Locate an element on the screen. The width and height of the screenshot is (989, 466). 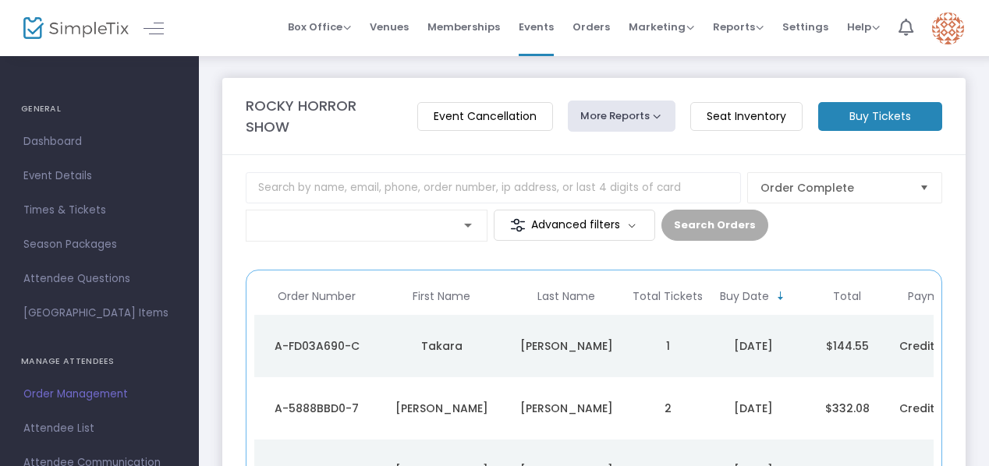
span: Times & Tickets is located at coordinates (99, 211).